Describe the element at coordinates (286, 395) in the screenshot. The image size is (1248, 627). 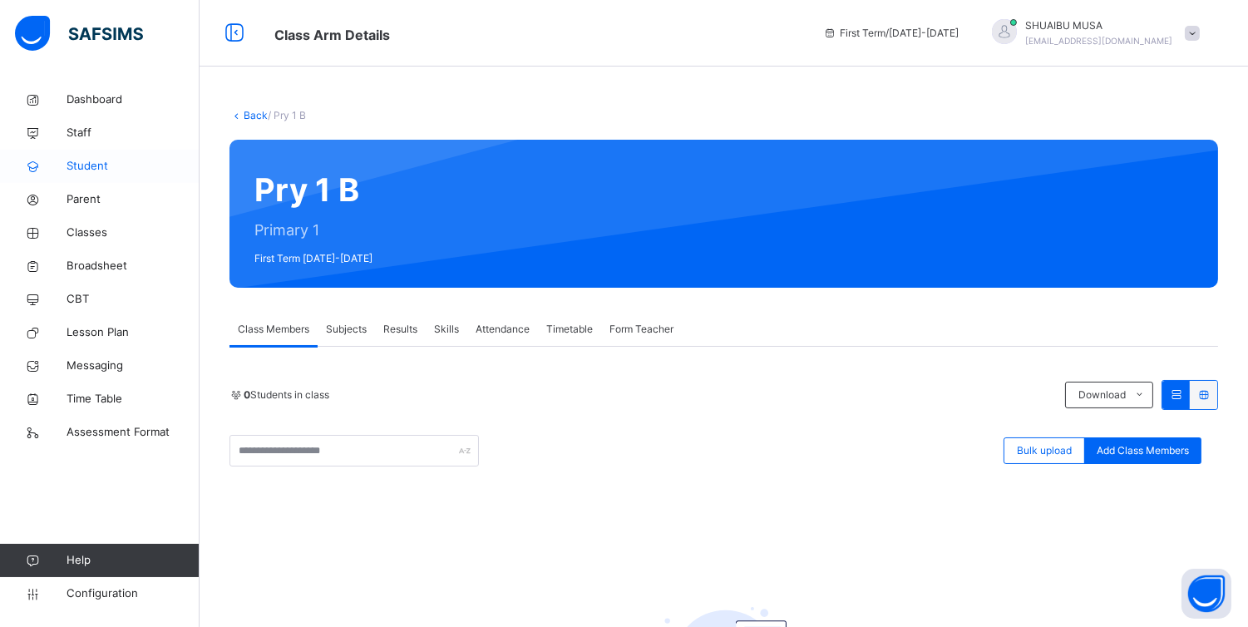
I see `span: Students in class` at that location.